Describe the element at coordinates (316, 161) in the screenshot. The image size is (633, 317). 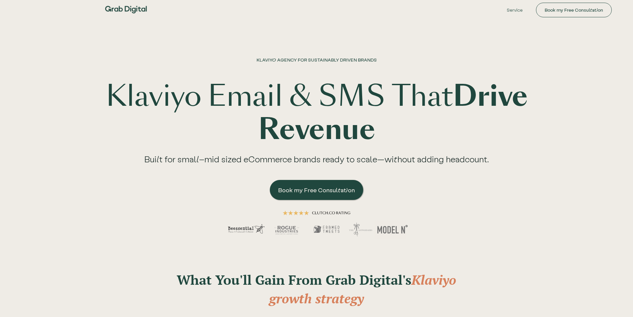
I see `div: Built for small–mid sized eCommerce brands ready to scale—without adding headcount.` at that location.